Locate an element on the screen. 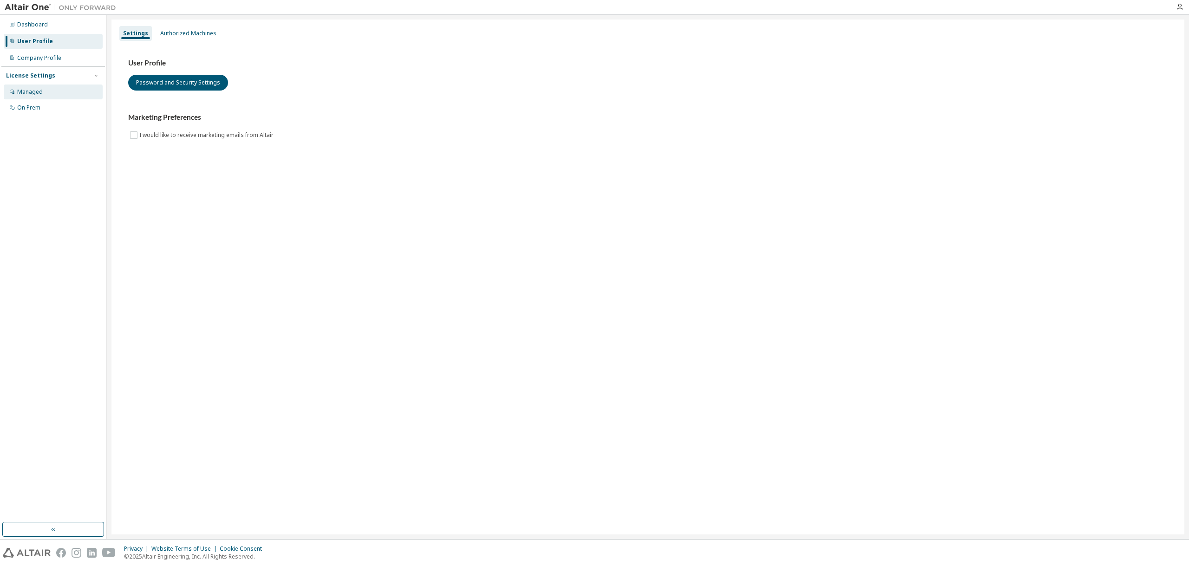  img: facebook.svg is located at coordinates (61, 553).